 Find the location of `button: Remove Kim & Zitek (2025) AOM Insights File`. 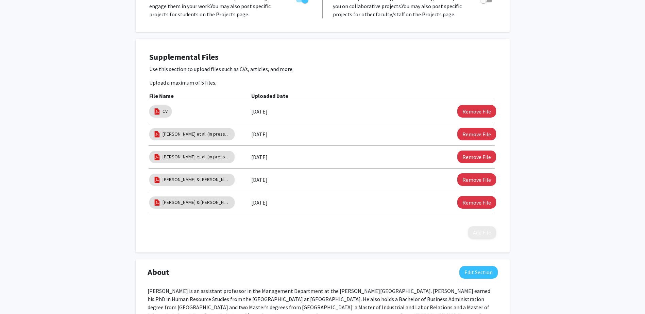

button: Remove Kim & Zitek (2025) AOM Insights File is located at coordinates (477, 202).